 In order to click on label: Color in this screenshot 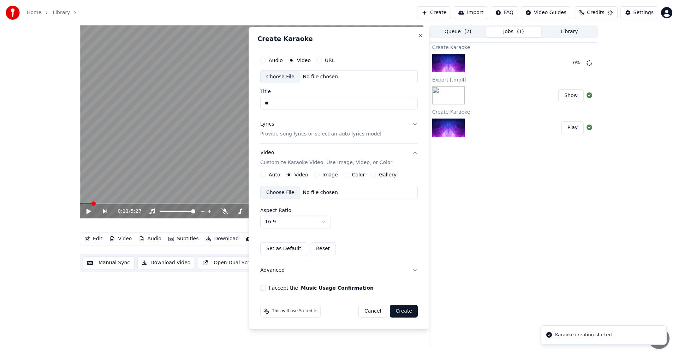, I will do `click(359, 175)`.